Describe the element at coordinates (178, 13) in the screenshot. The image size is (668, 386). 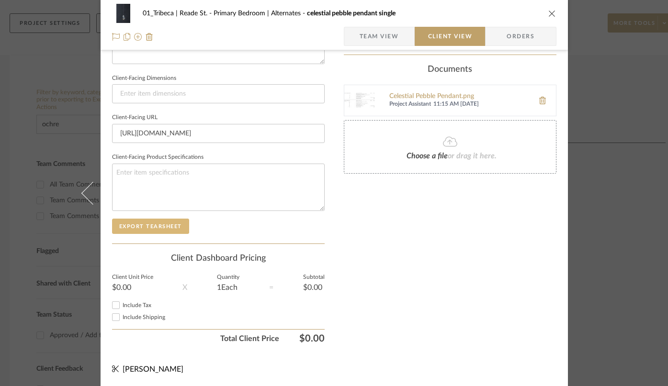
I see `span: 01_Tribeca | Reade St.` at that location.